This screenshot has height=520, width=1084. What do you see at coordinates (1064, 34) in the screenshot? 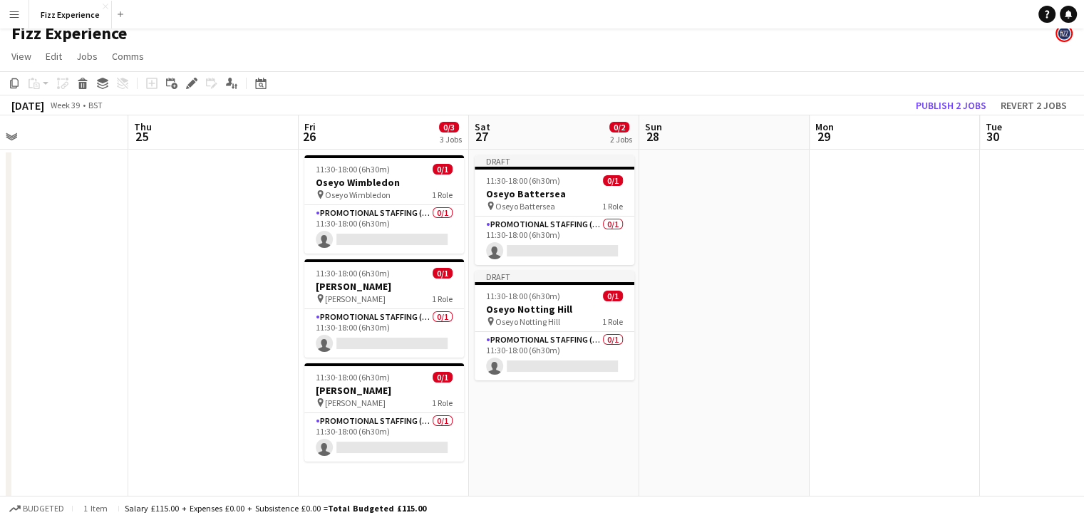
I see `app-user-avatar: Fizz Admin` at bounding box center [1064, 34].